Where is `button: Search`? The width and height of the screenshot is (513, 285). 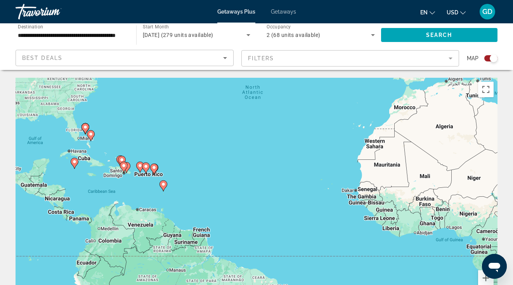
button: Search is located at coordinates (440, 35).